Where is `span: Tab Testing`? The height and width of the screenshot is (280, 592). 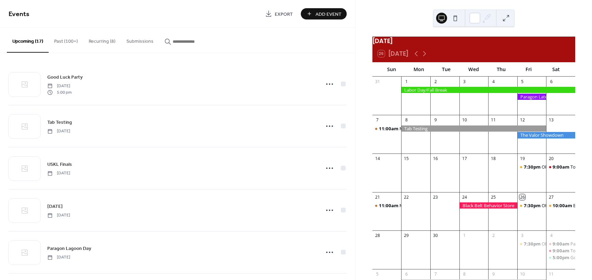
span: Tab Testing is located at coordinates (60, 123).